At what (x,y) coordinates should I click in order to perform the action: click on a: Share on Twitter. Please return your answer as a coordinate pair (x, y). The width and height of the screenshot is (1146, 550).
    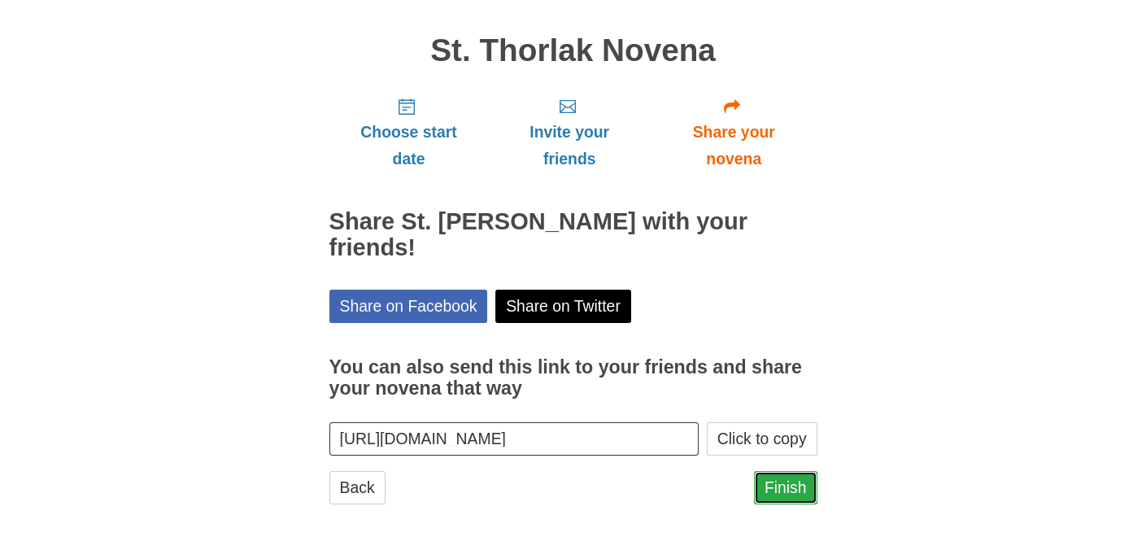
    Looking at the image, I should click on (563, 306).